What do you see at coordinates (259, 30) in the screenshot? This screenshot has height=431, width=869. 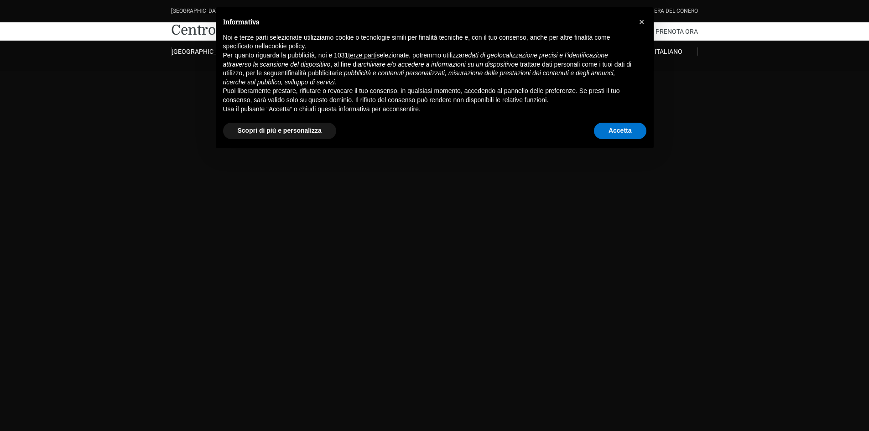 I see `a: Centro Vacanze De Angelis` at bounding box center [259, 30].